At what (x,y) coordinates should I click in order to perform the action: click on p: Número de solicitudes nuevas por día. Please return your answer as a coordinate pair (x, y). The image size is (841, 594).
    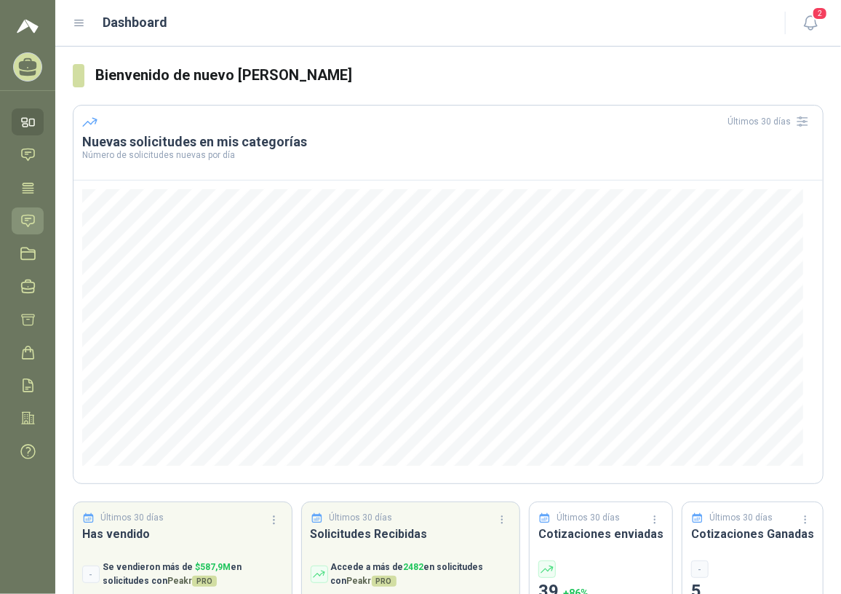
    Looking at the image, I should click on (448, 155).